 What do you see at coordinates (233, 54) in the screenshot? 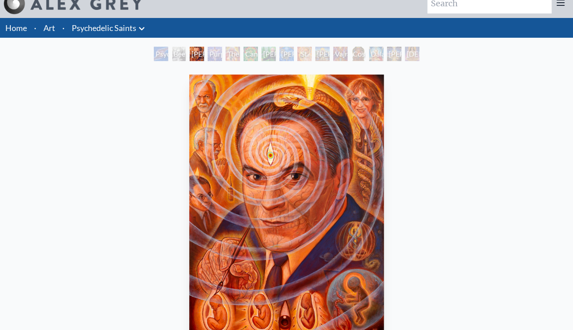
I see `div: The Shulgins and their Alchemical Angels` at bounding box center [233, 54].